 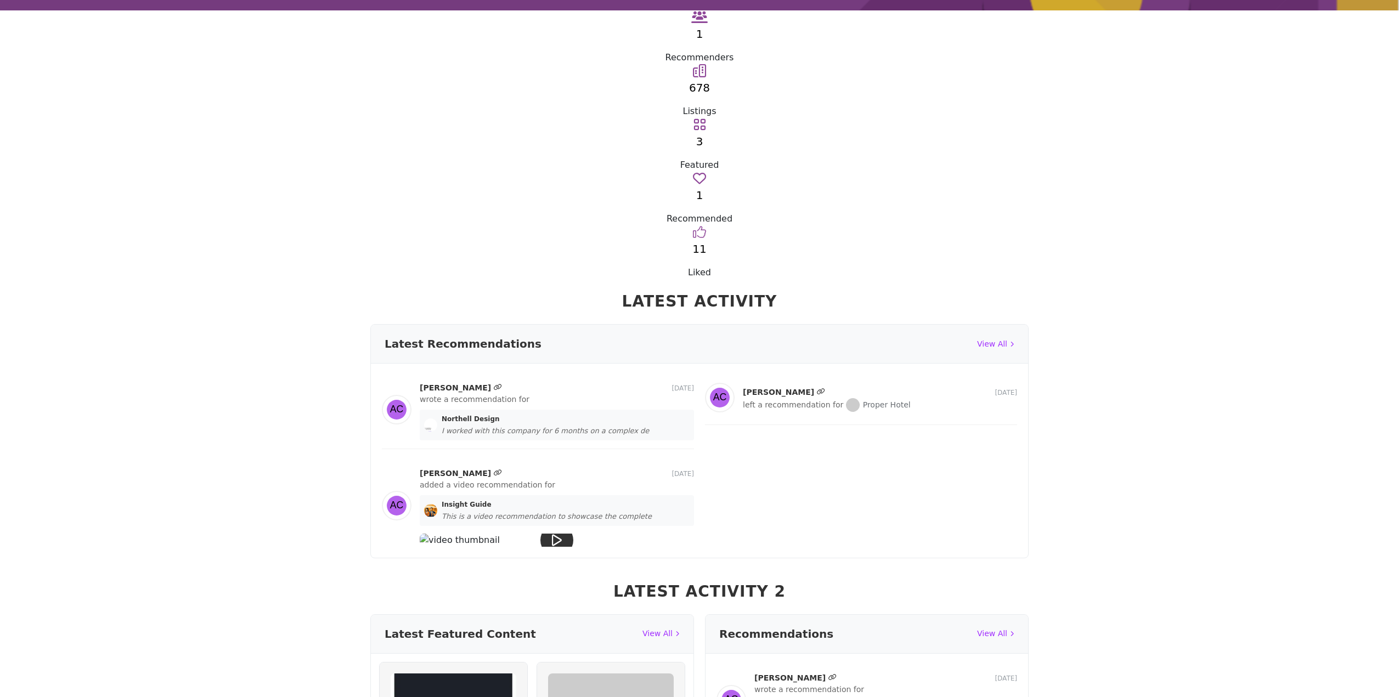 What do you see at coordinates (463, 344) in the screenshot?
I see `h3: Latest Recommendations` at bounding box center [463, 344].